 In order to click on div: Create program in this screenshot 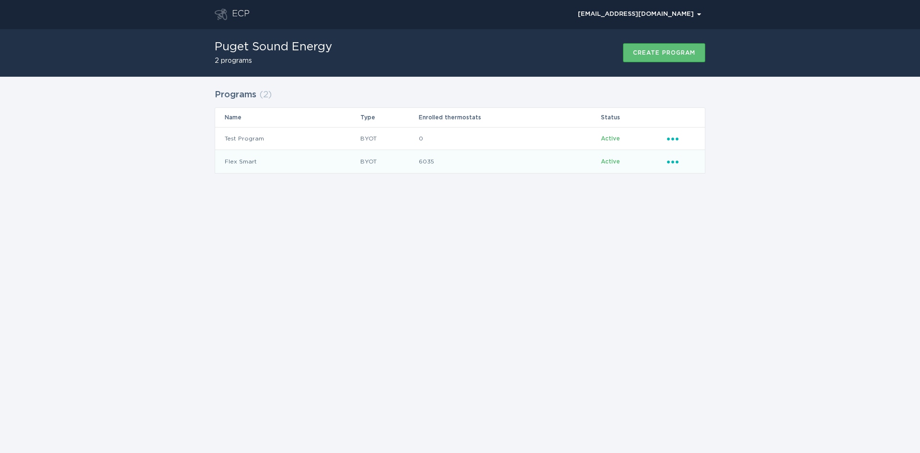, I will do `click(664, 53)`.